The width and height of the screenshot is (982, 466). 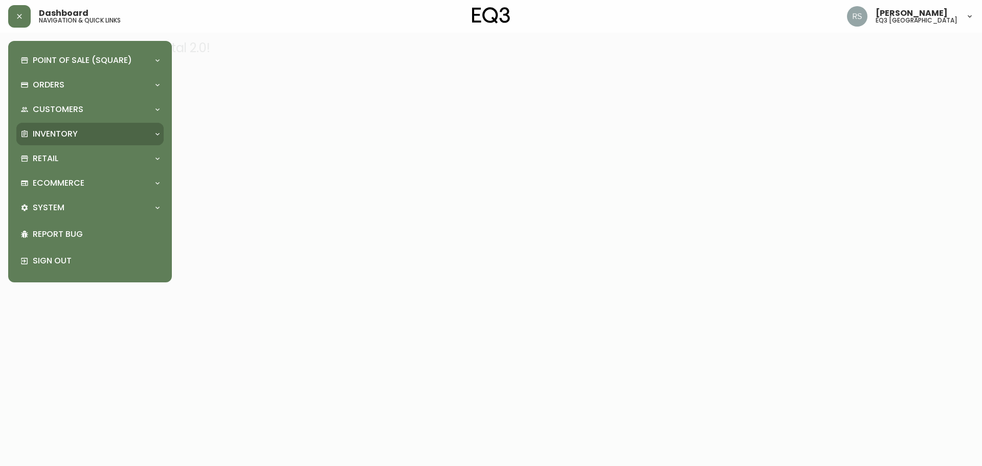 I want to click on div: Ecommerce, so click(x=90, y=183).